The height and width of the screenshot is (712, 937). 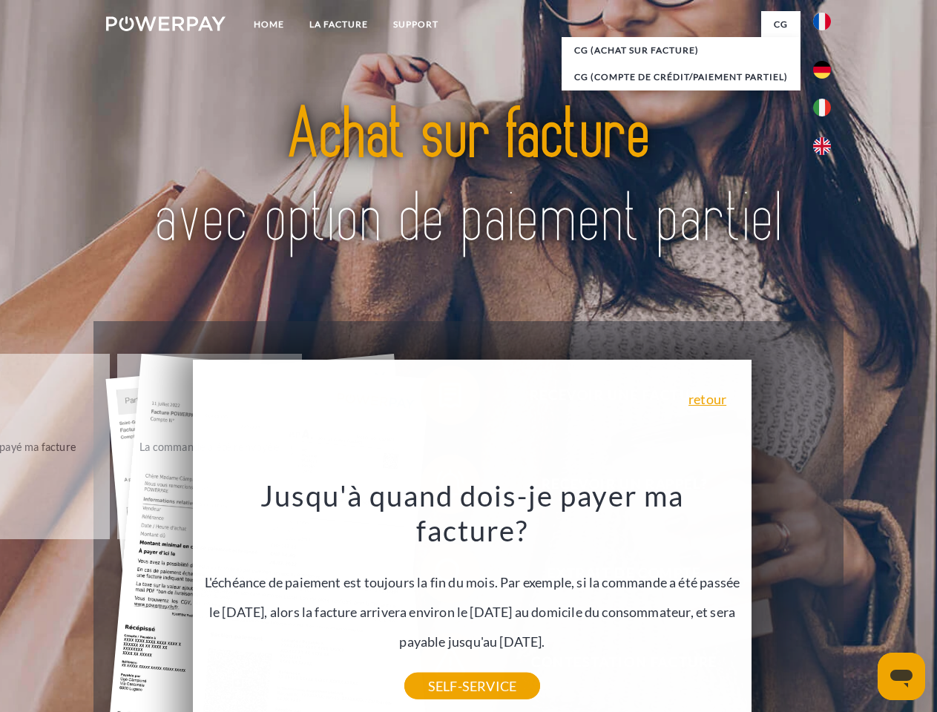 What do you see at coordinates (822, 108) in the screenshot?
I see `img: it` at bounding box center [822, 108].